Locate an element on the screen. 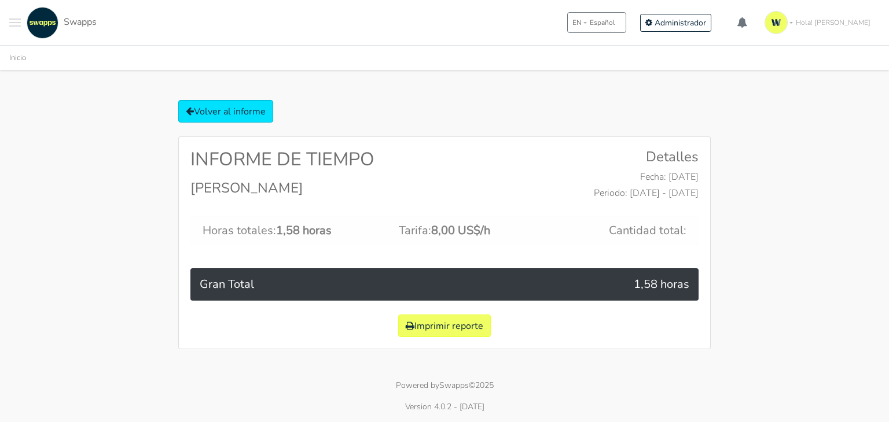  a: Inicio is located at coordinates (17, 58).